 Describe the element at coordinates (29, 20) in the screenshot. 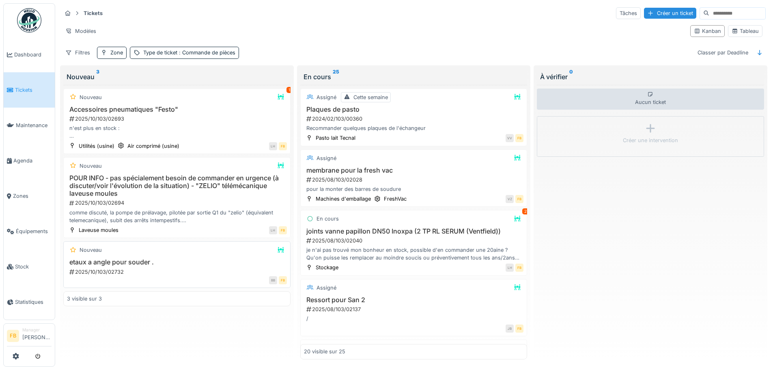

I see `img: Badge_color-CXgf-gQk.svg` at that location.